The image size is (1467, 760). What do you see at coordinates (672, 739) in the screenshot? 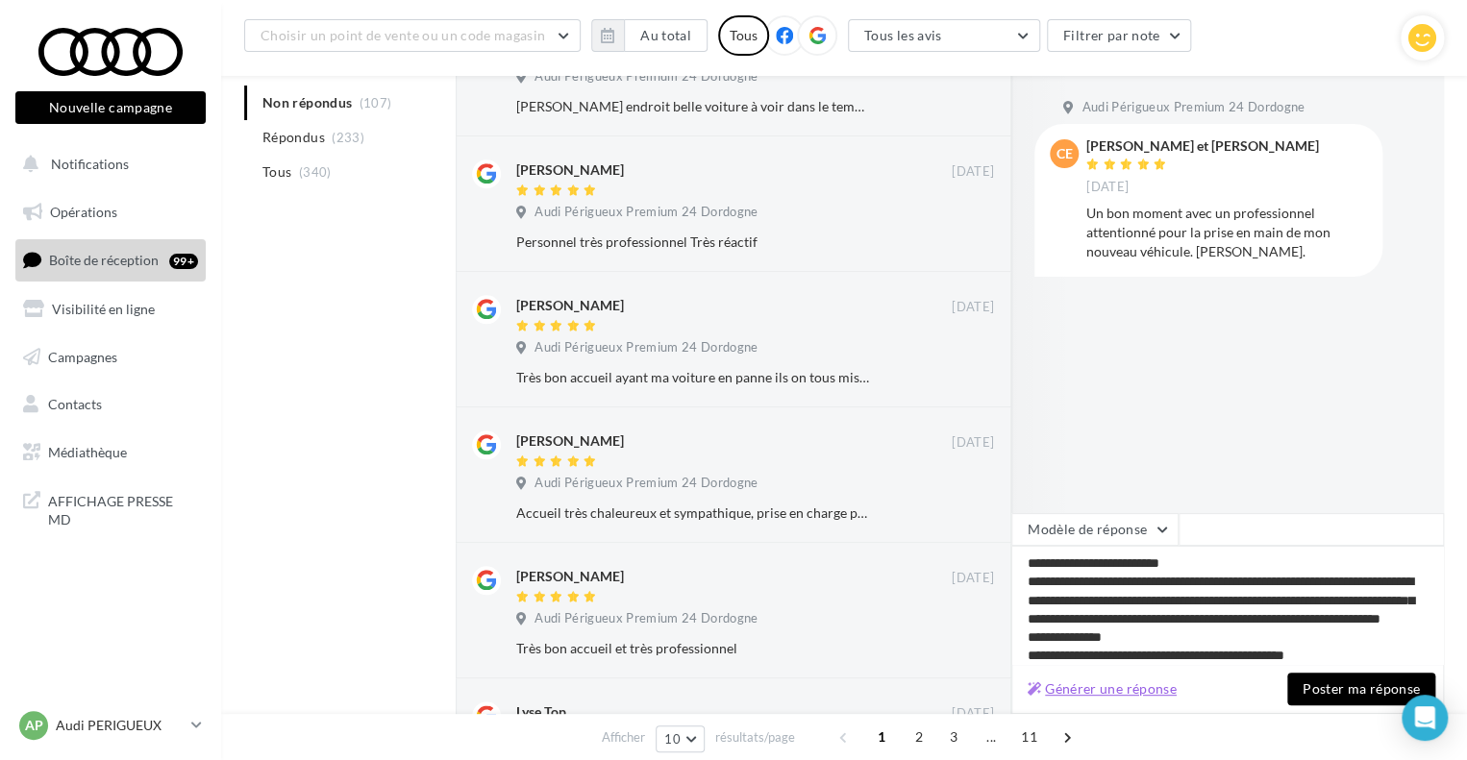
I see `span: 10` at bounding box center [672, 739].